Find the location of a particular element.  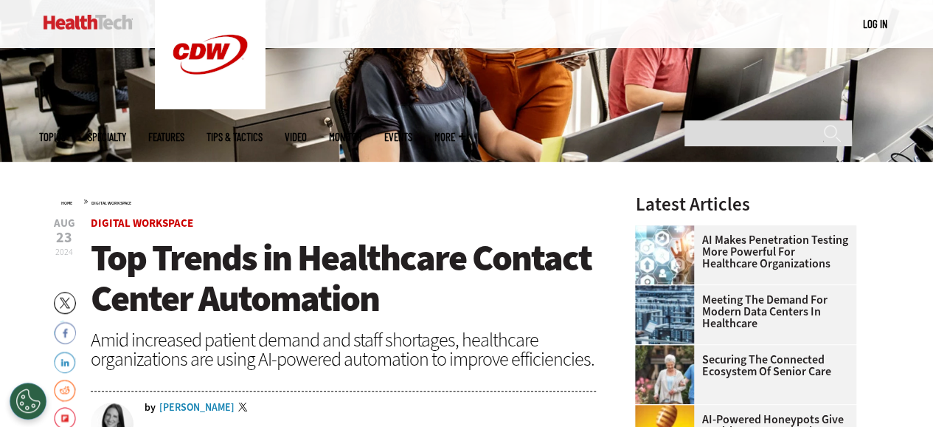

img: engineer with laptop overlooking data center is located at coordinates (665, 314).